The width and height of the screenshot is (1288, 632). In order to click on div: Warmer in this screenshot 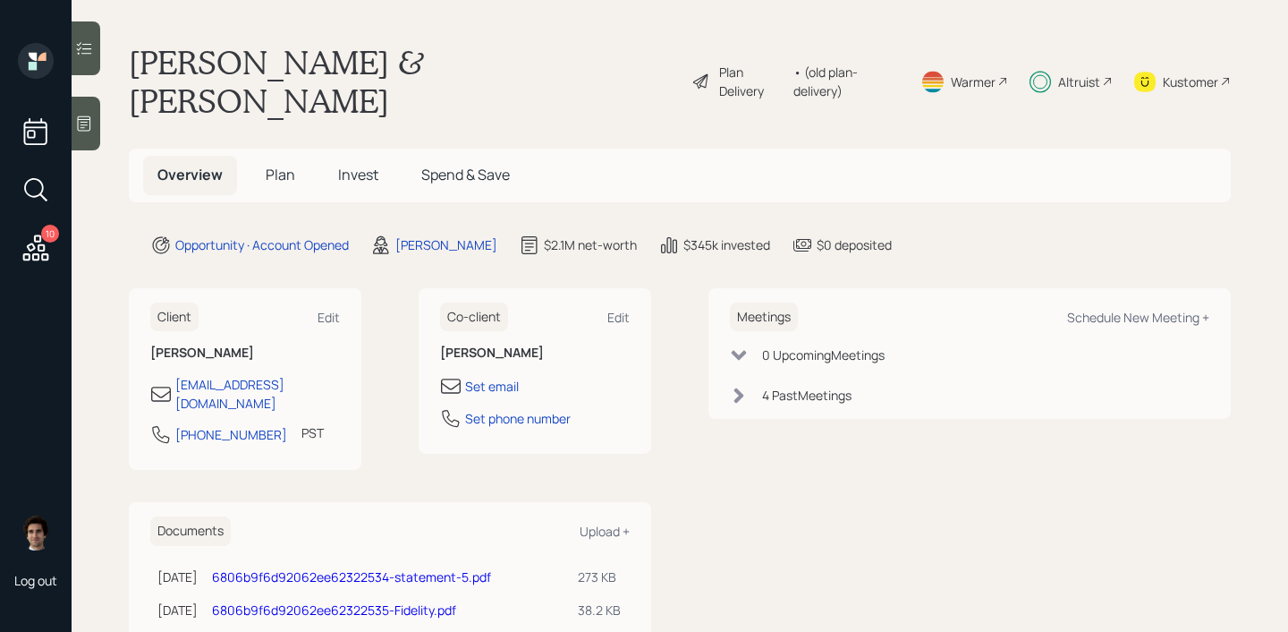, I will do `click(974, 81)`.